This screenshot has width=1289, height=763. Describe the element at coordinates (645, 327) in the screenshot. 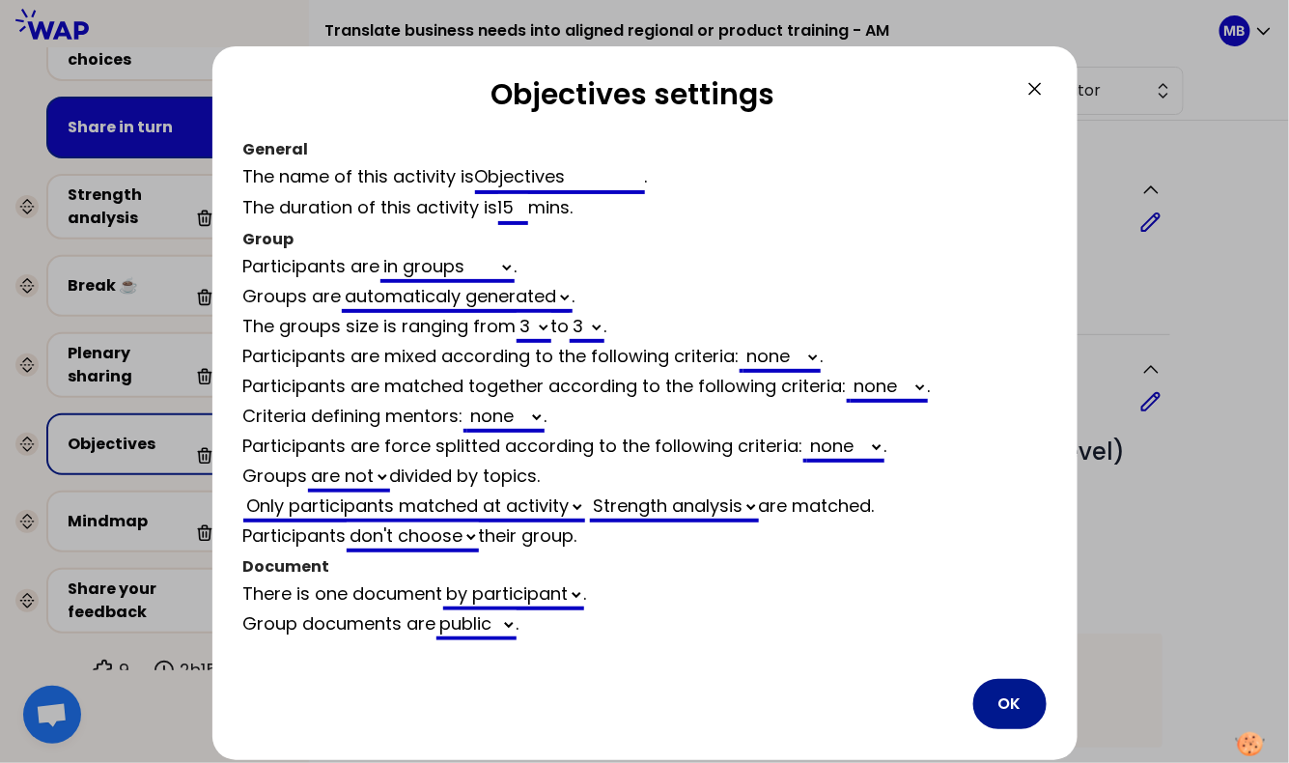

I see `div: The groups size is ranging from to .` at that location.